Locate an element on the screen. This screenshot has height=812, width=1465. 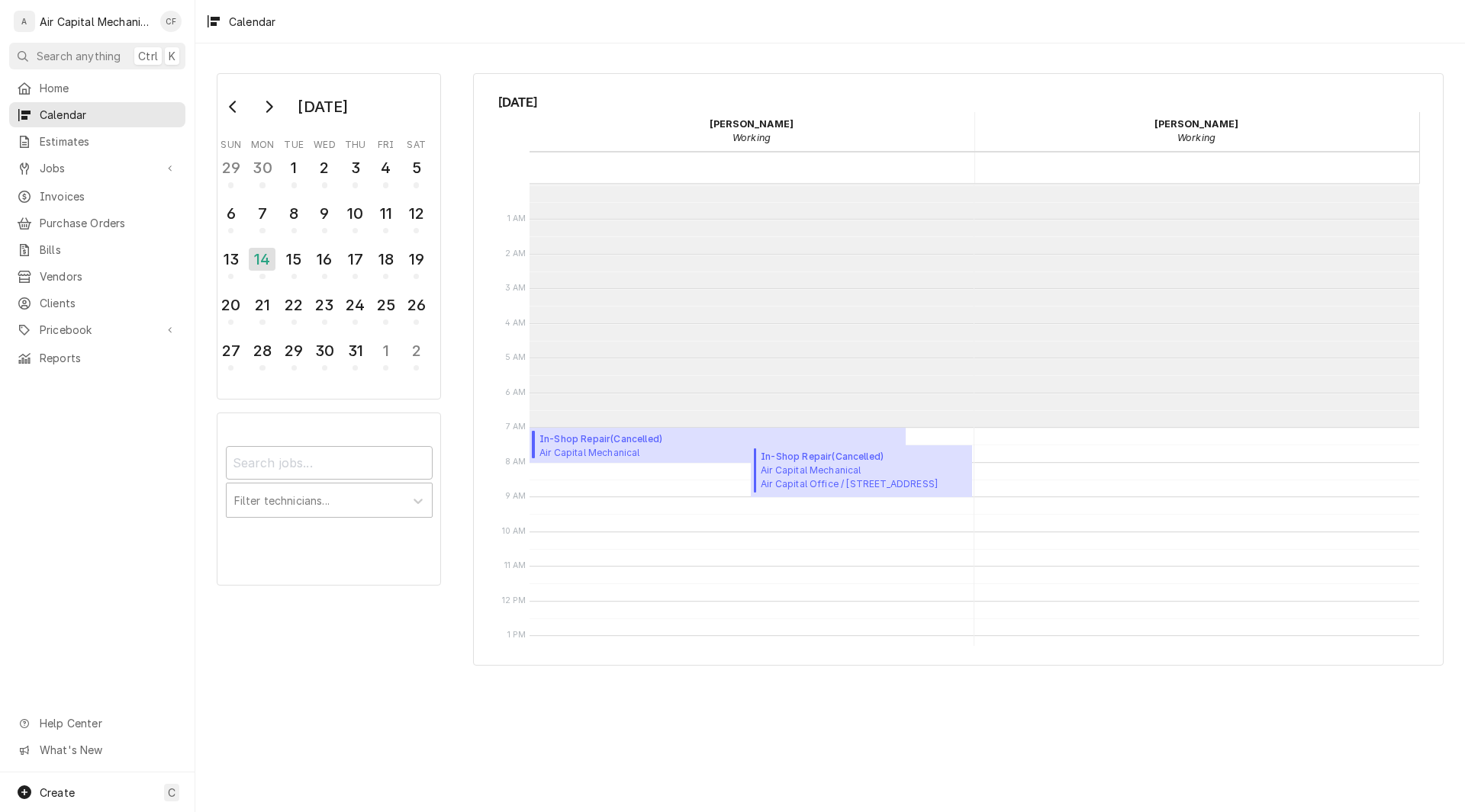
span: Purchase Orders is located at coordinates (109, 223).